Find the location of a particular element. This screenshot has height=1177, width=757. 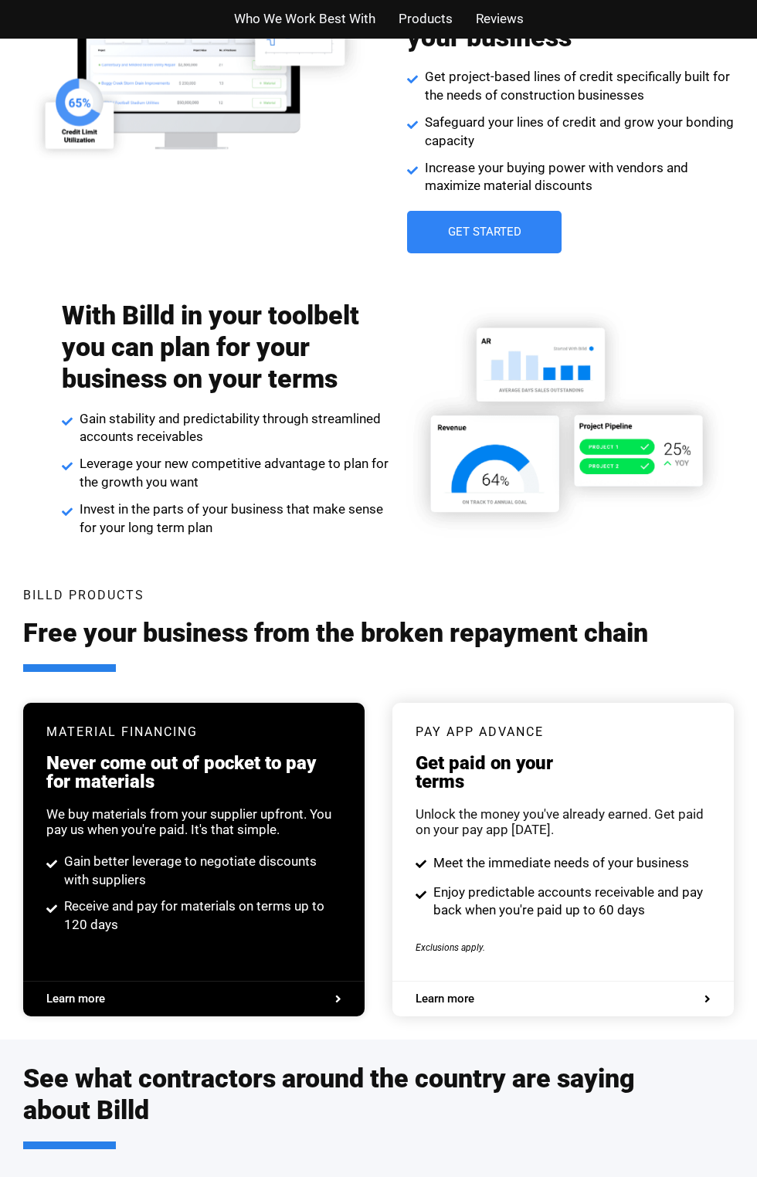

h2: With Billd in your toolbelt you can plan for your business on your terms is located at coordinates (225, 347).